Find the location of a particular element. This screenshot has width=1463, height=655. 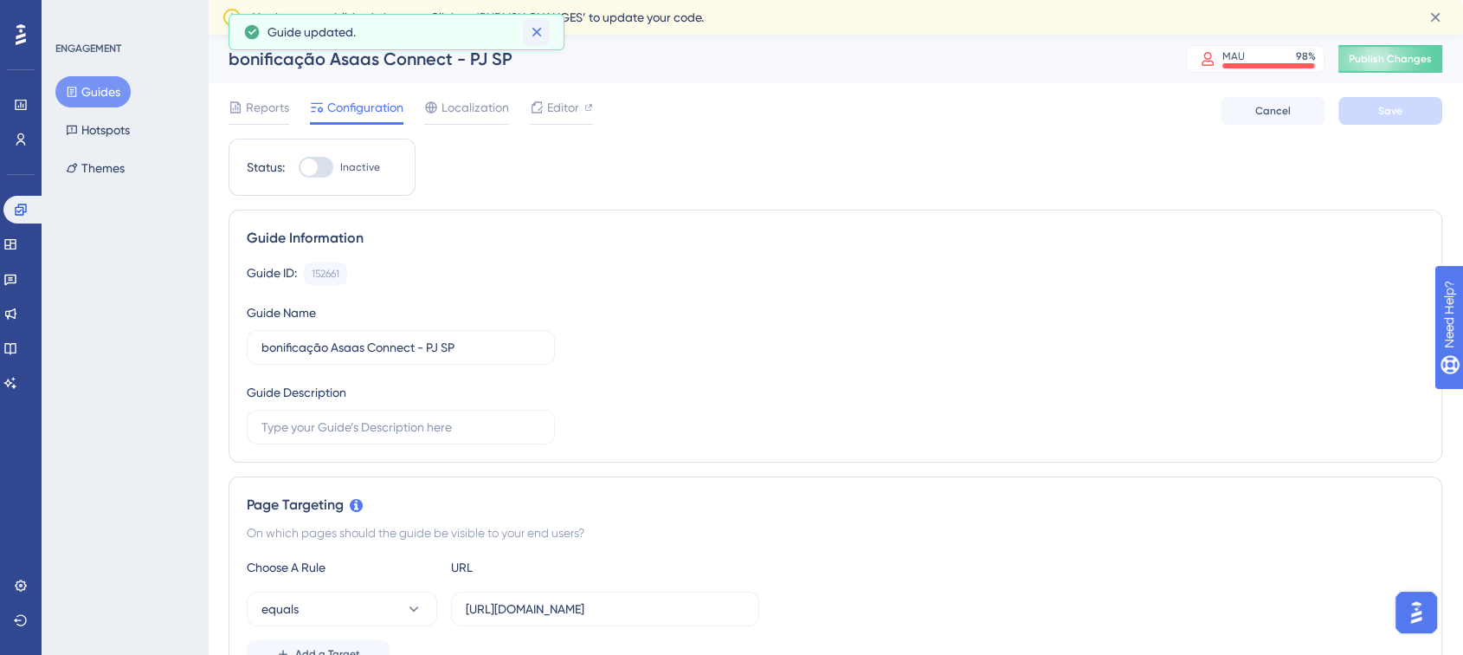

button: Open AI Assistant Launcher is located at coordinates (26, 26).